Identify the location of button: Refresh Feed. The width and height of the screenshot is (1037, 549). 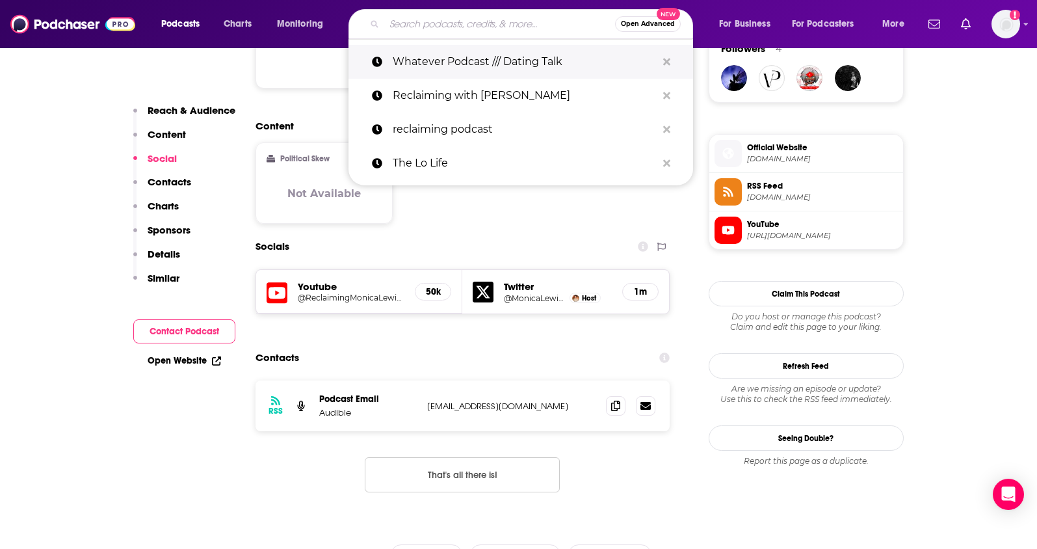
(806, 365).